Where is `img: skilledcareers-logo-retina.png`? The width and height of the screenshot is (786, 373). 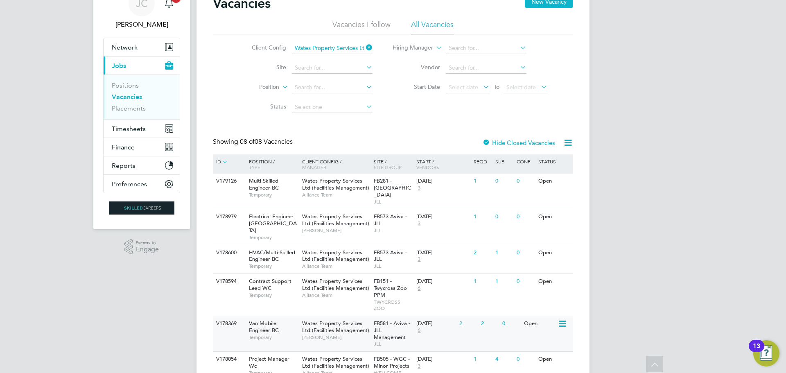
img: skilledcareers-logo-retina.png is located at coordinates (142, 208).